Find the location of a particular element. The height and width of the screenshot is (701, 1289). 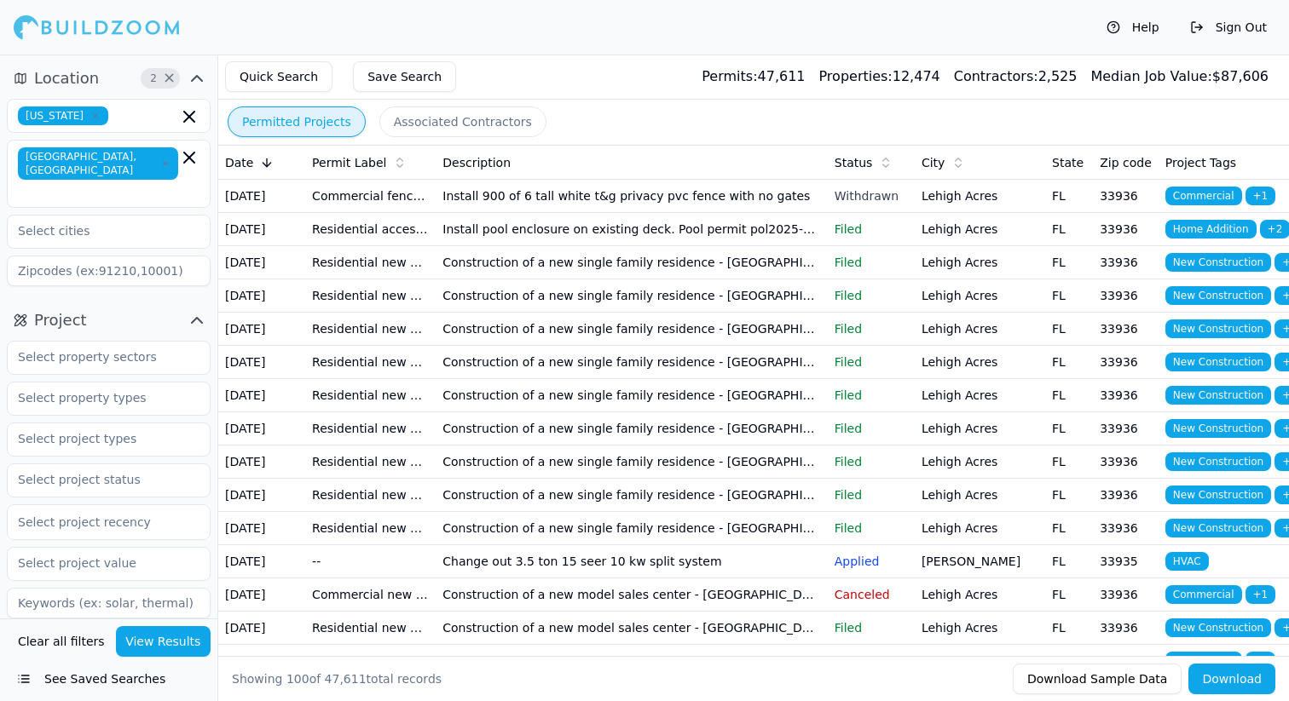

span: Project Tags is located at coordinates (1200, 163).